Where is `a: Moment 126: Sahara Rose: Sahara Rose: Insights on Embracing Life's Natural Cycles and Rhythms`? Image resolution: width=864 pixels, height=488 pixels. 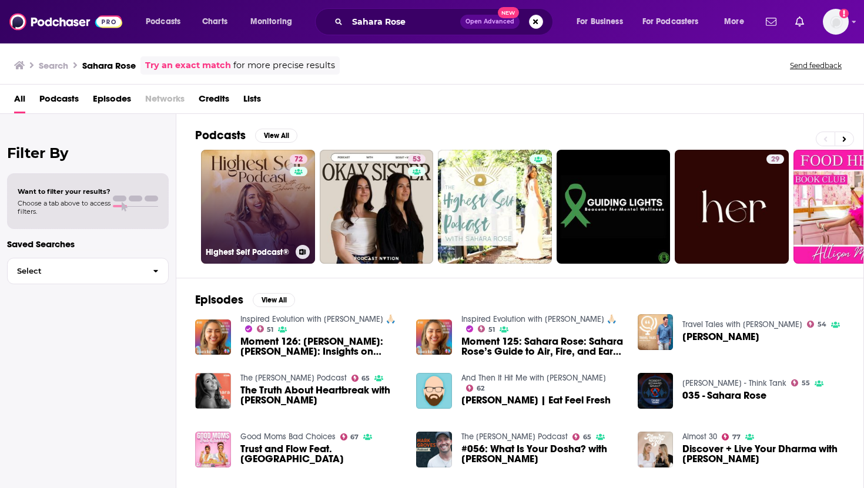
a: Moment 126: Sahara Rose: Sahara Rose: Insights on Embracing Life's Natural Cycles and Rhythms is located at coordinates (321, 347).